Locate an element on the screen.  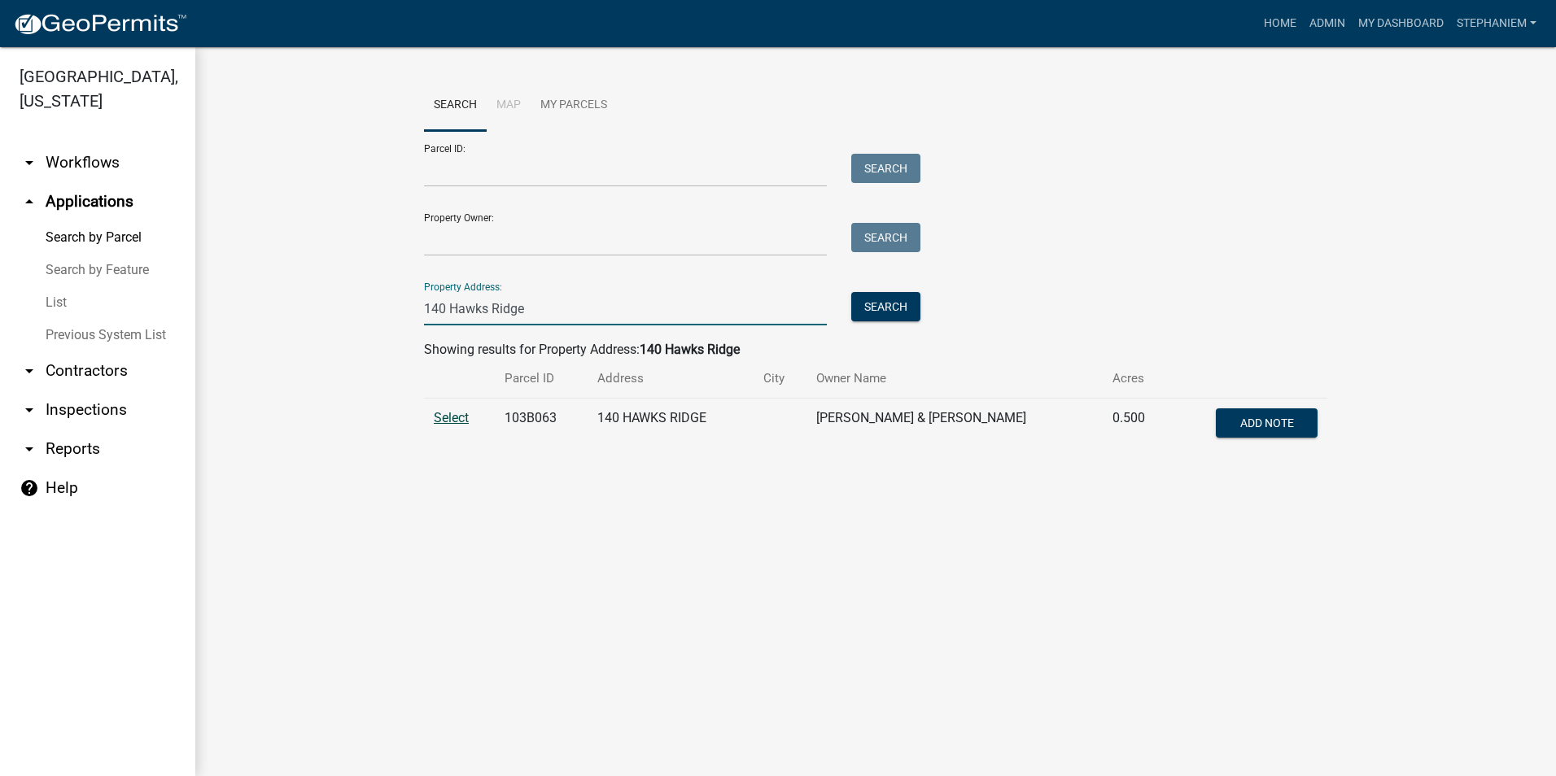
th: City is located at coordinates (780, 378).